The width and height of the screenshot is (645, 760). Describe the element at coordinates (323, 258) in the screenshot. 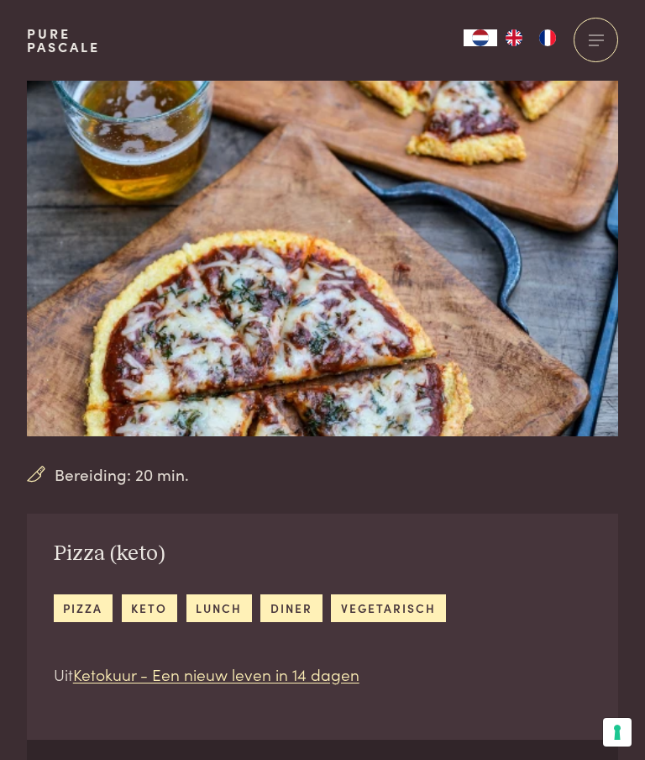

I see `img: Pizza (keto)` at that location.